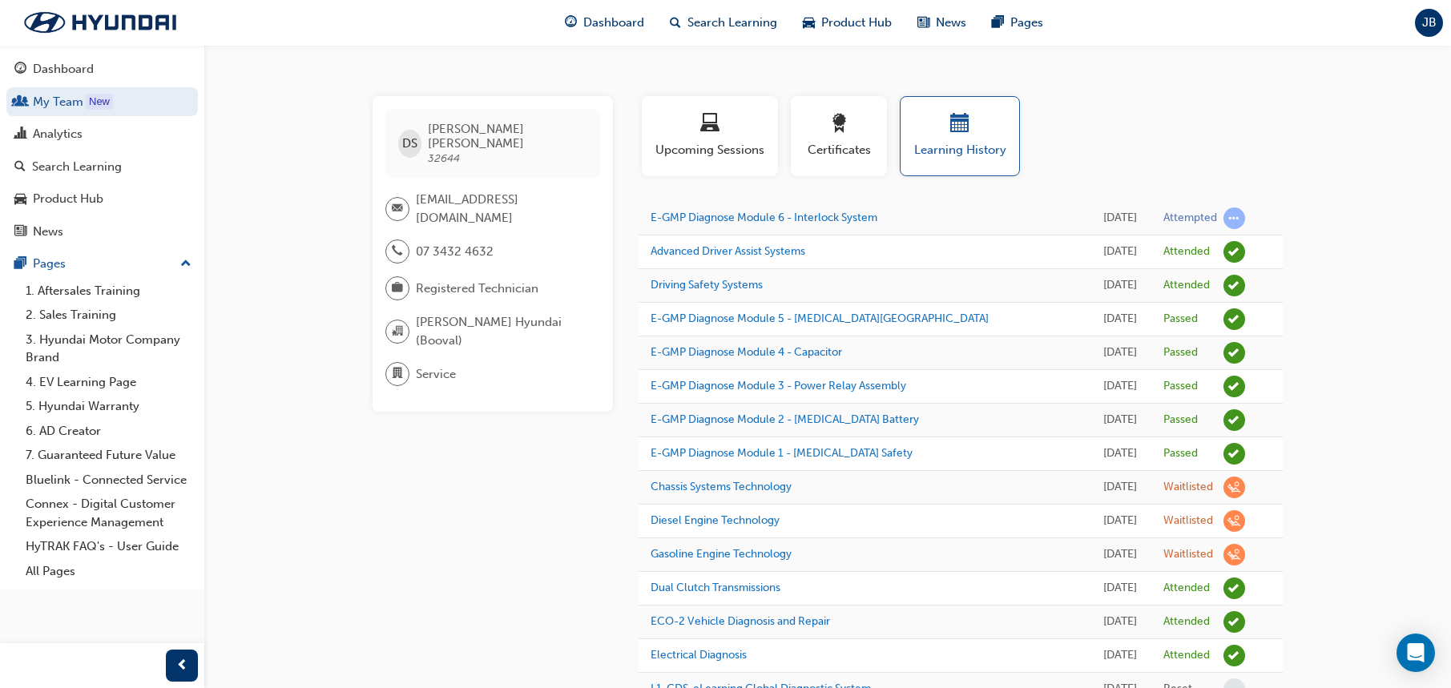  What do you see at coordinates (1428, 22) in the screenshot?
I see `button: JB` at bounding box center [1428, 22].